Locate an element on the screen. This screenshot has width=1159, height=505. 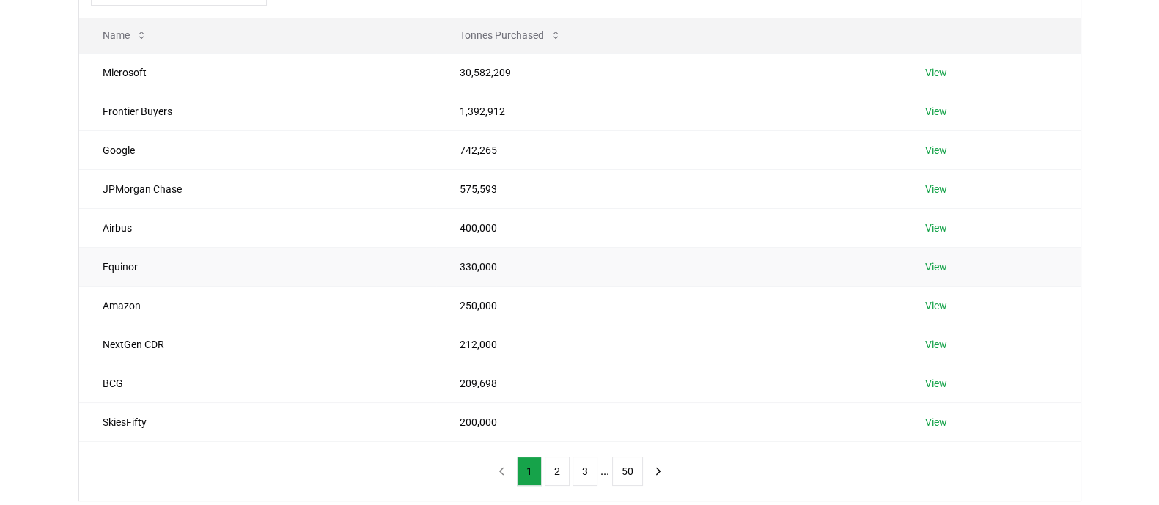
td: 742,265 is located at coordinates (669, 150).